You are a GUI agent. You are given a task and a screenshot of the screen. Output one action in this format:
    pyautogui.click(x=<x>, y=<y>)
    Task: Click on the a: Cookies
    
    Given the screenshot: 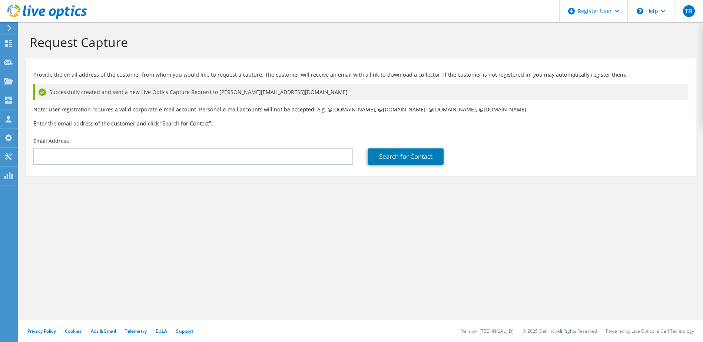 What is the action you would take?
    pyautogui.click(x=73, y=331)
    